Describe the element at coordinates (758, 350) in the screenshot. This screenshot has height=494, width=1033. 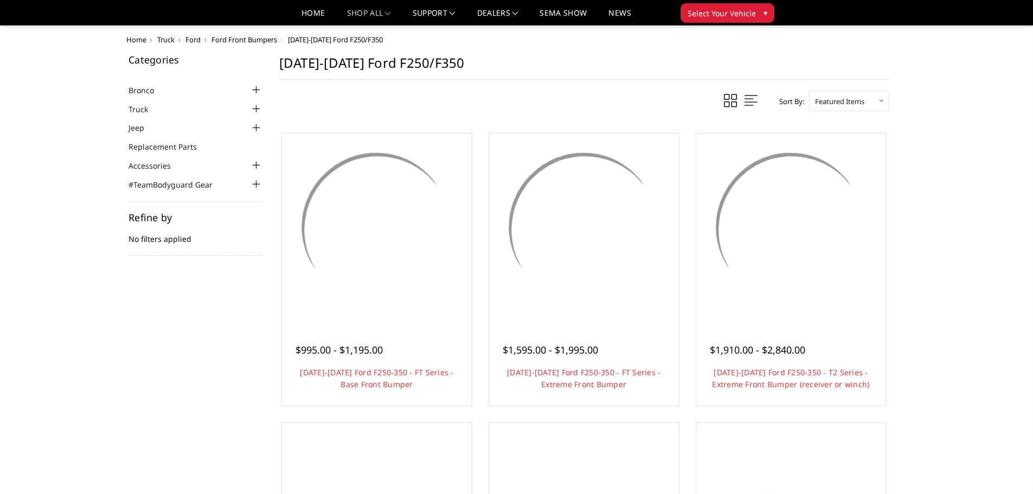
I see `span: $1,910.00 - $2,840.00` at that location.